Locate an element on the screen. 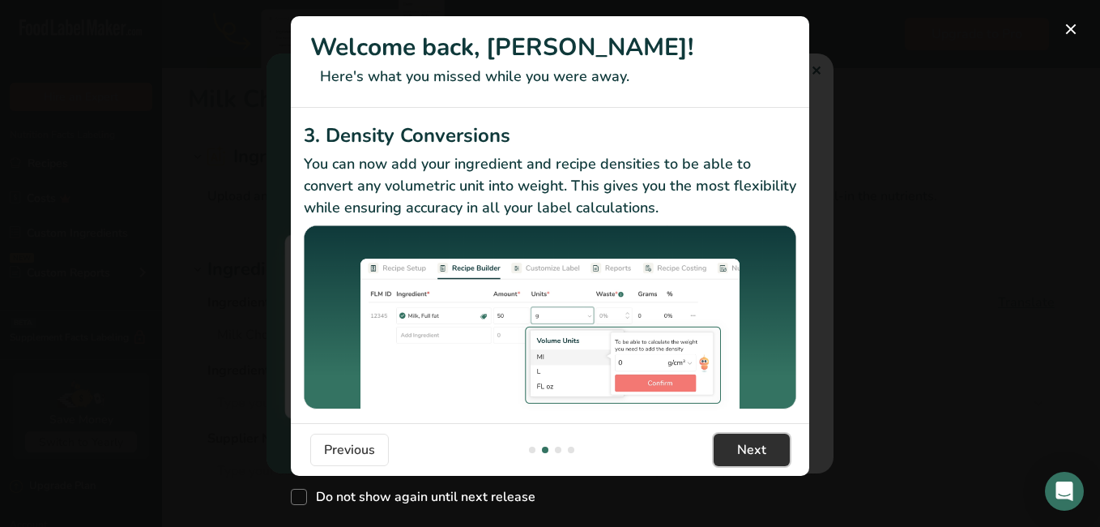 This screenshot has height=527, width=1100. p: Here's what you missed while you were away. is located at coordinates (550, 76).